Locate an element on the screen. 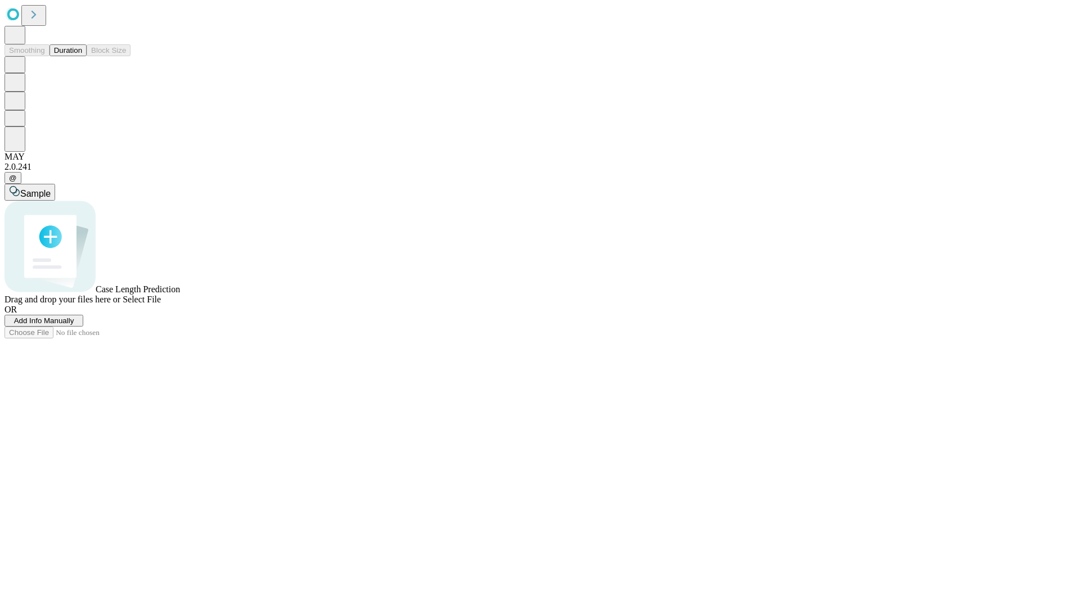 This screenshot has height=607, width=1080. span: Case Length Prediction is located at coordinates (138, 289).